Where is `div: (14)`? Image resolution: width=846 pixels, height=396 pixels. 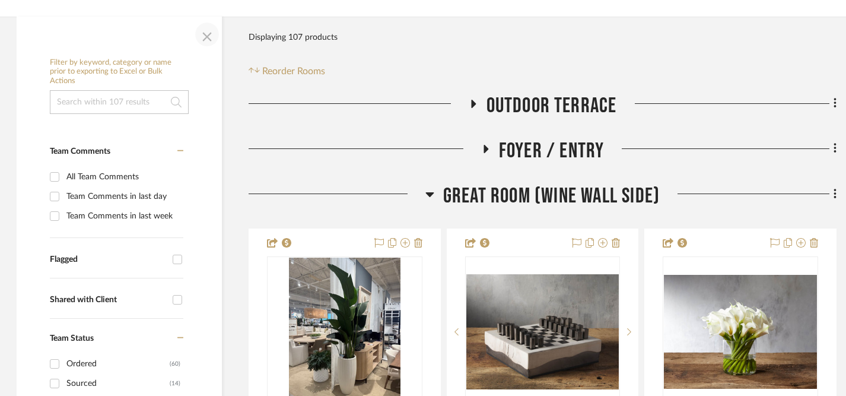 div: (14) is located at coordinates (175, 383).